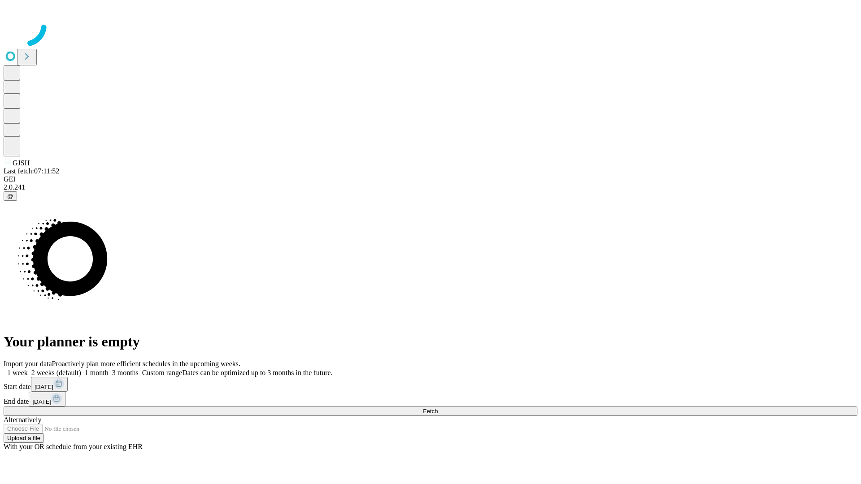  What do you see at coordinates (21, 163) in the screenshot?
I see `span: GJSH` at bounding box center [21, 163].